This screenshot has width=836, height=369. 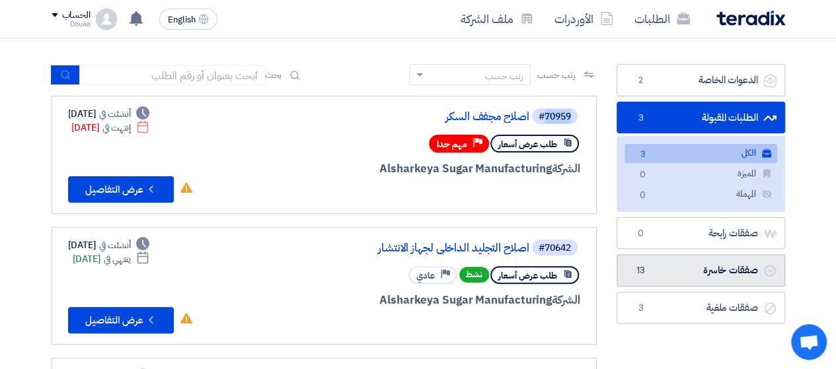 I want to click on span: ينتهي في, so click(x=117, y=259).